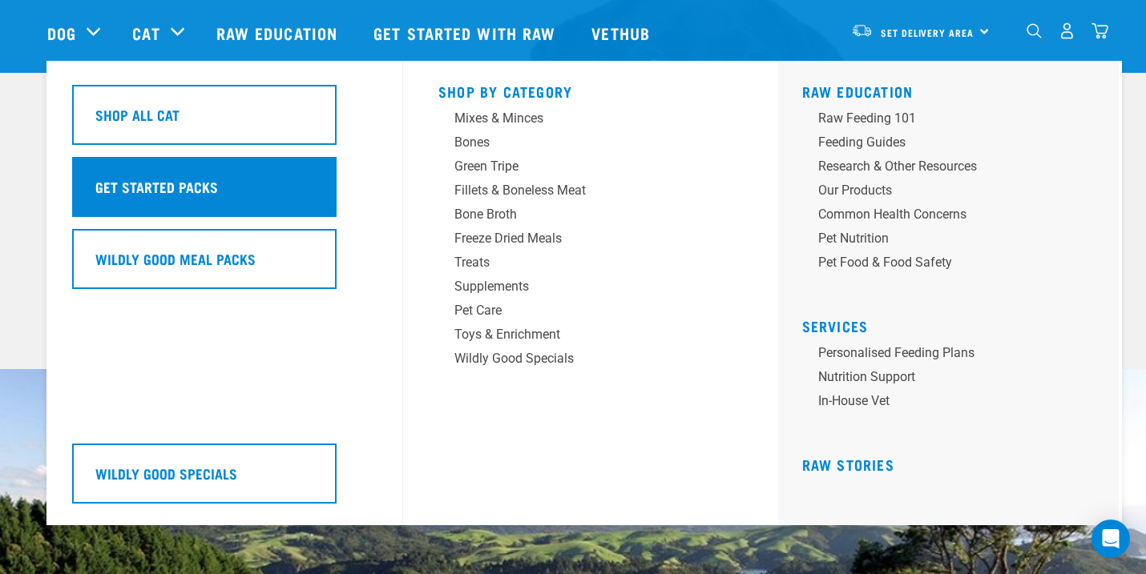  I want to click on div: Open Intercom Messenger, so click(1111, 539).